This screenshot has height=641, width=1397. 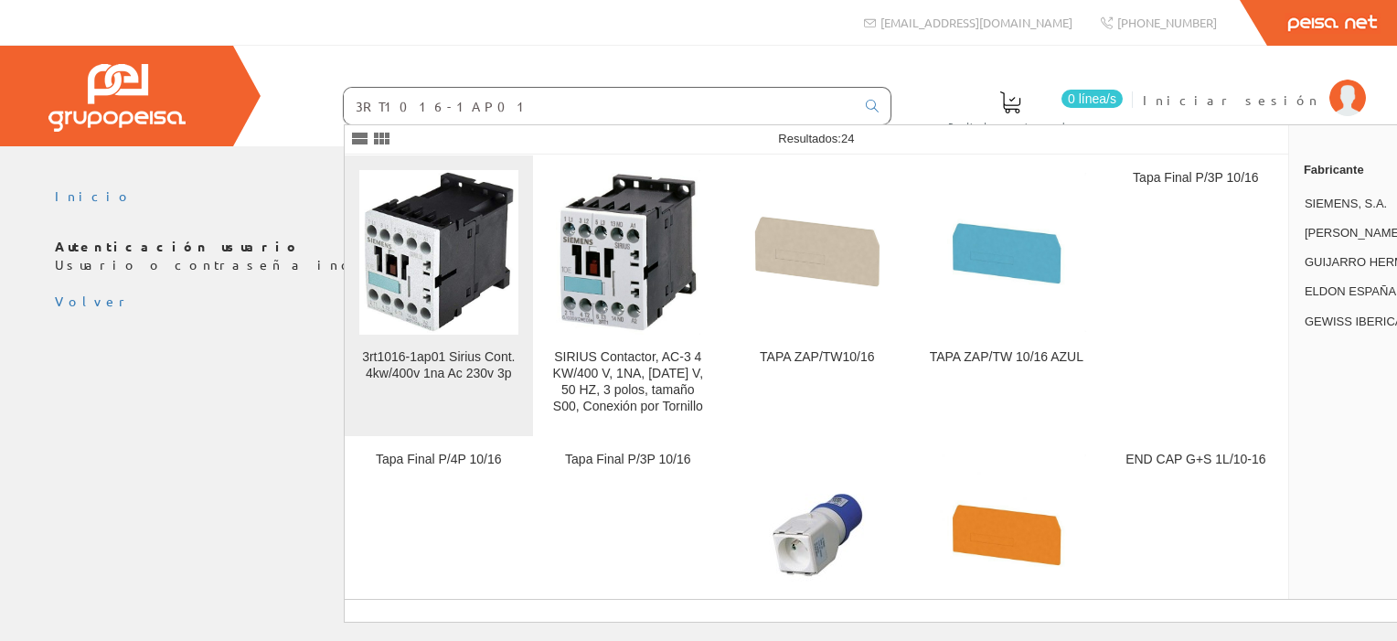 I want to click on span: Iniciar sesión, so click(x=1232, y=100).